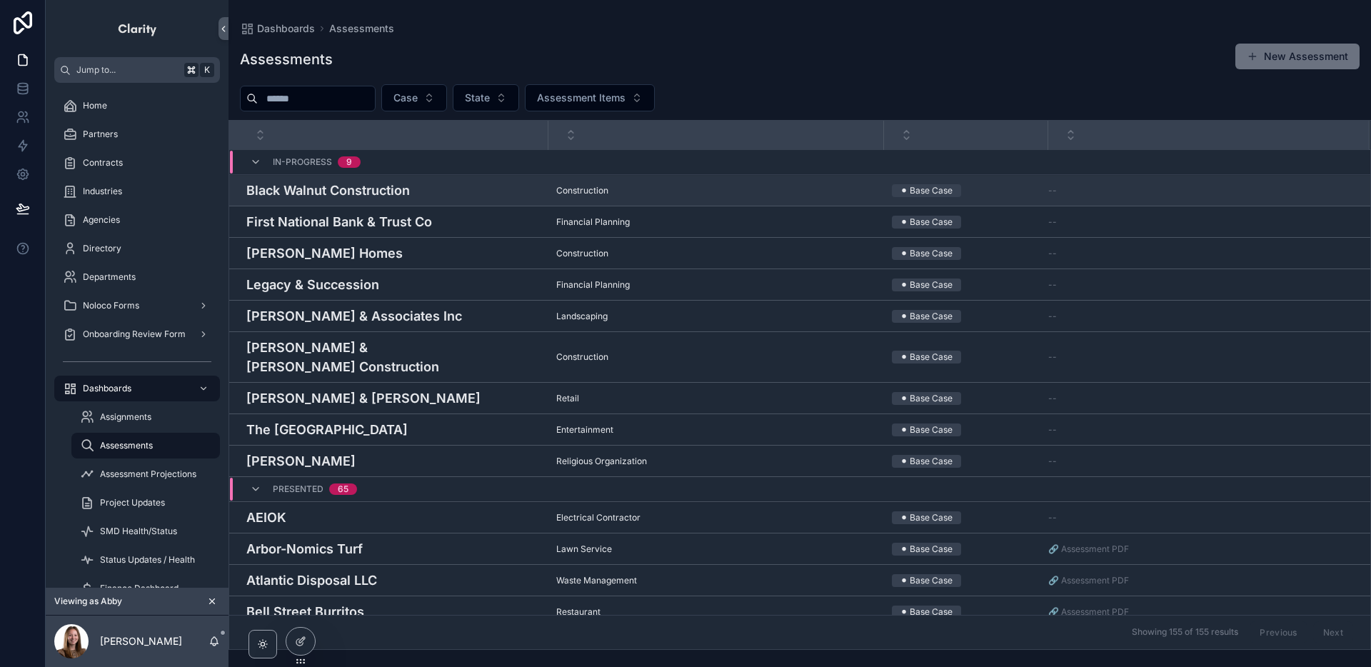  I want to click on span: State, so click(477, 98).